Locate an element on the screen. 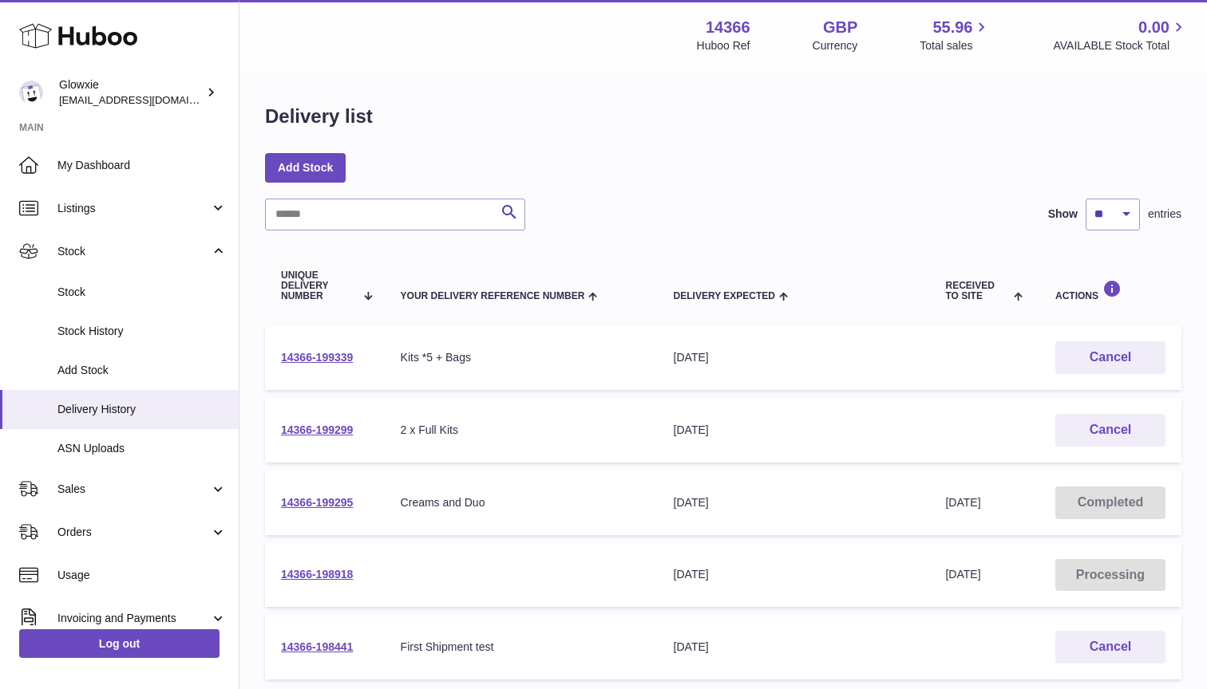  a: 14366-198441 is located at coordinates (317, 647).